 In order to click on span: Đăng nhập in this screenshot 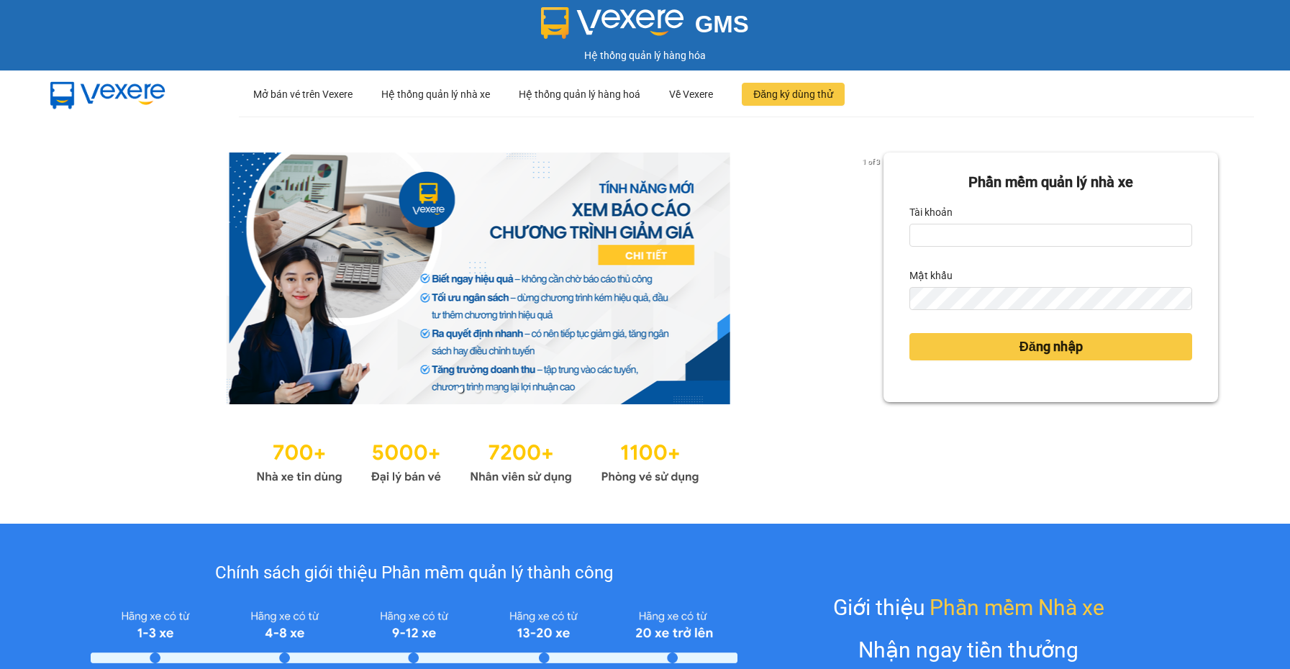, I will do `click(1051, 347)`.